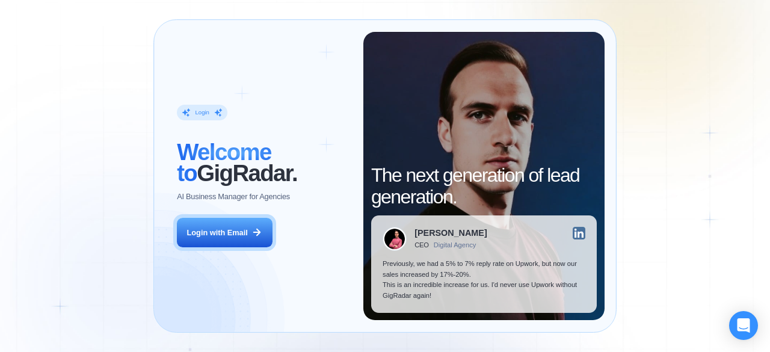 The image size is (770, 352). Describe the element at coordinates (484, 186) in the screenshot. I see `h2: The next generation of lead generation.` at that location.